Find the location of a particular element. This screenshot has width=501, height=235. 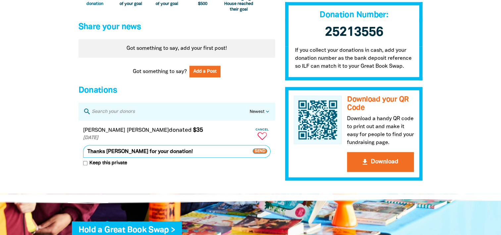

a: Hold a Great Book Swap > is located at coordinates (127, 230).